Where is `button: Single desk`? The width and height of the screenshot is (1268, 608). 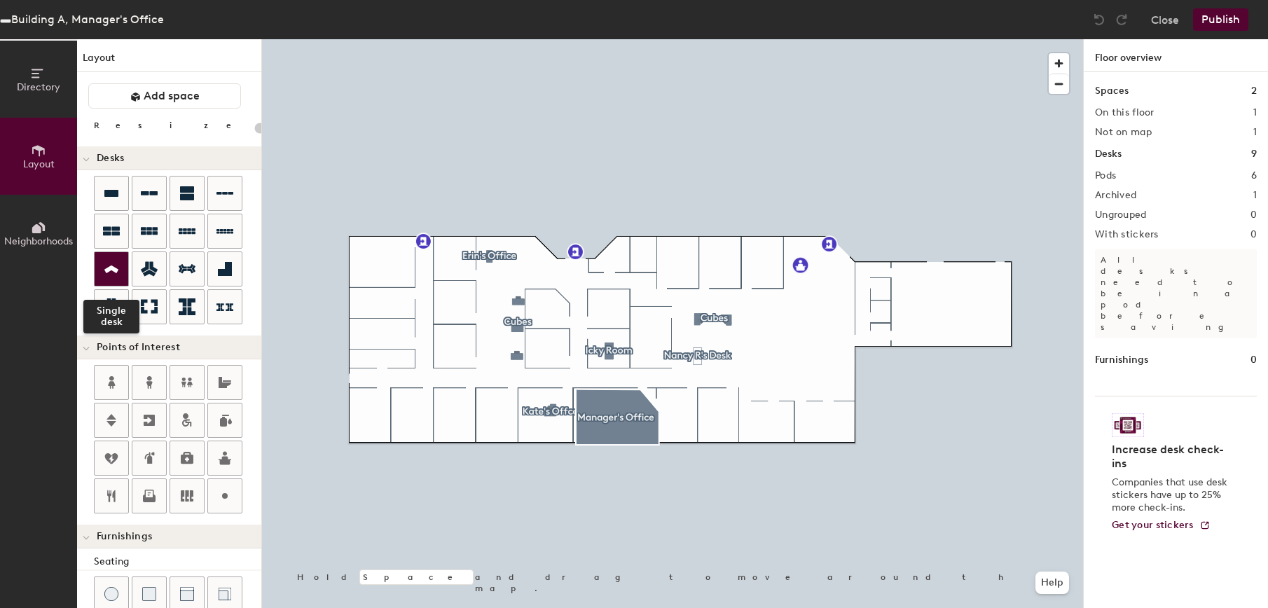 button: Single desk is located at coordinates (111, 269).